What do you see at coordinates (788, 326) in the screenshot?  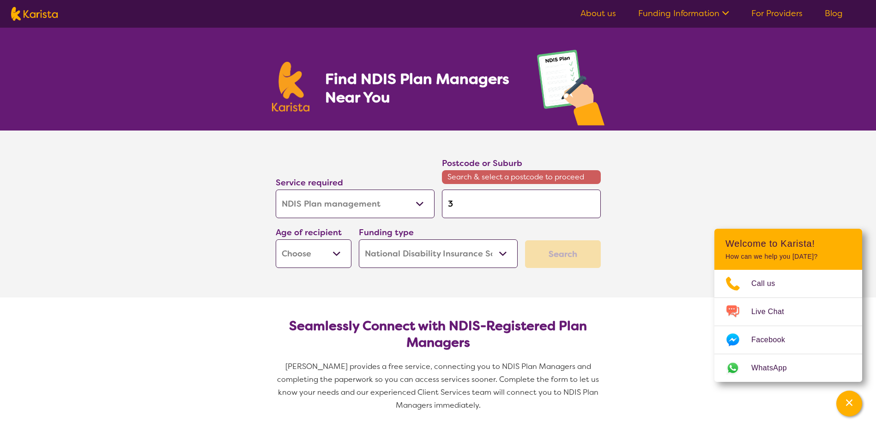 I see `ul: Choose channel` at bounding box center [788, 326].